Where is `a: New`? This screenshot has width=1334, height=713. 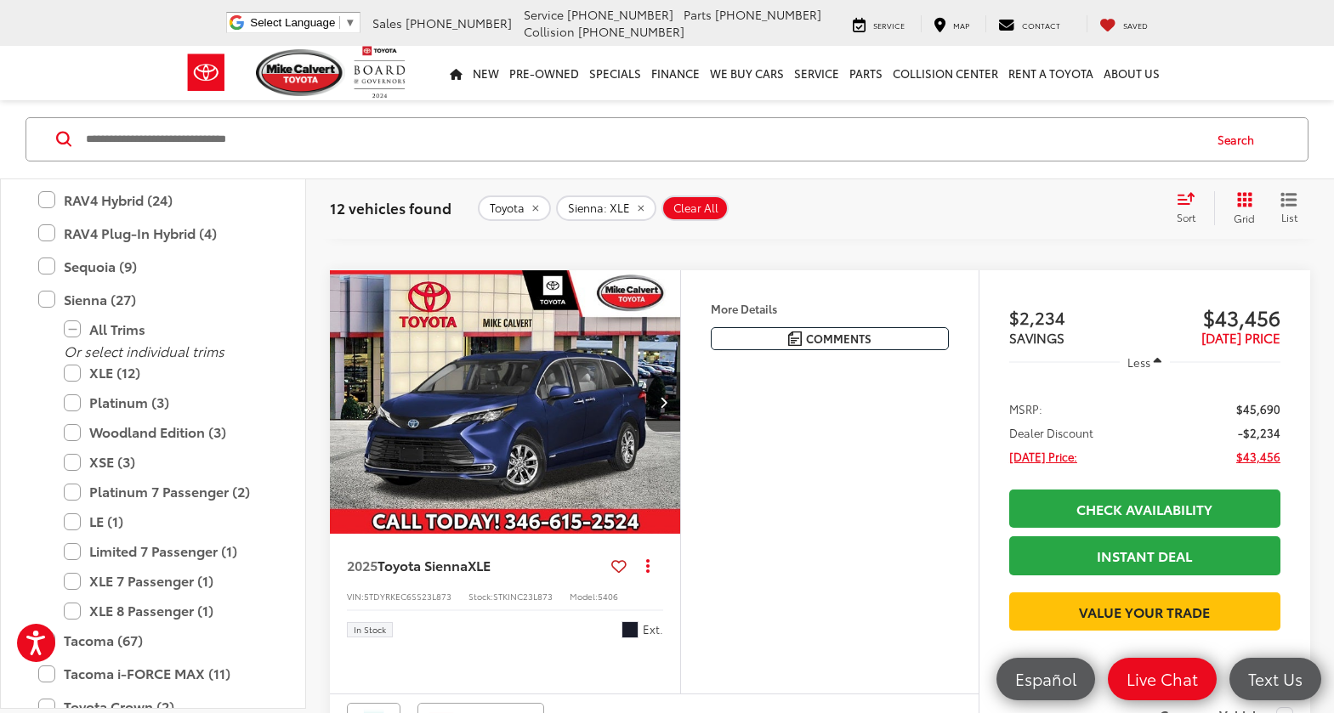 a: New is located at coordinates (486, 73).